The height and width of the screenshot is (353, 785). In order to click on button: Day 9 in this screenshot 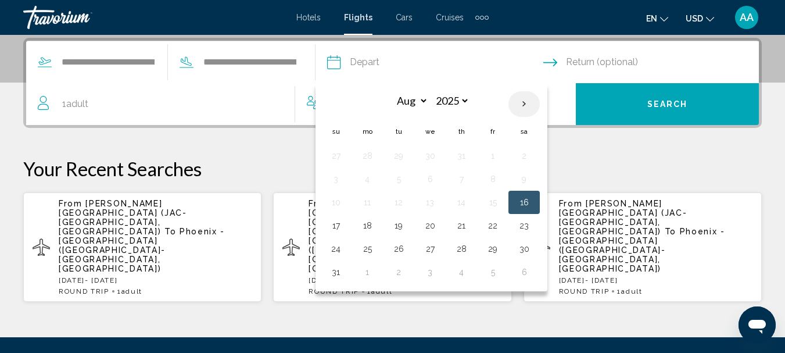, I will do `click(524, 179)`.